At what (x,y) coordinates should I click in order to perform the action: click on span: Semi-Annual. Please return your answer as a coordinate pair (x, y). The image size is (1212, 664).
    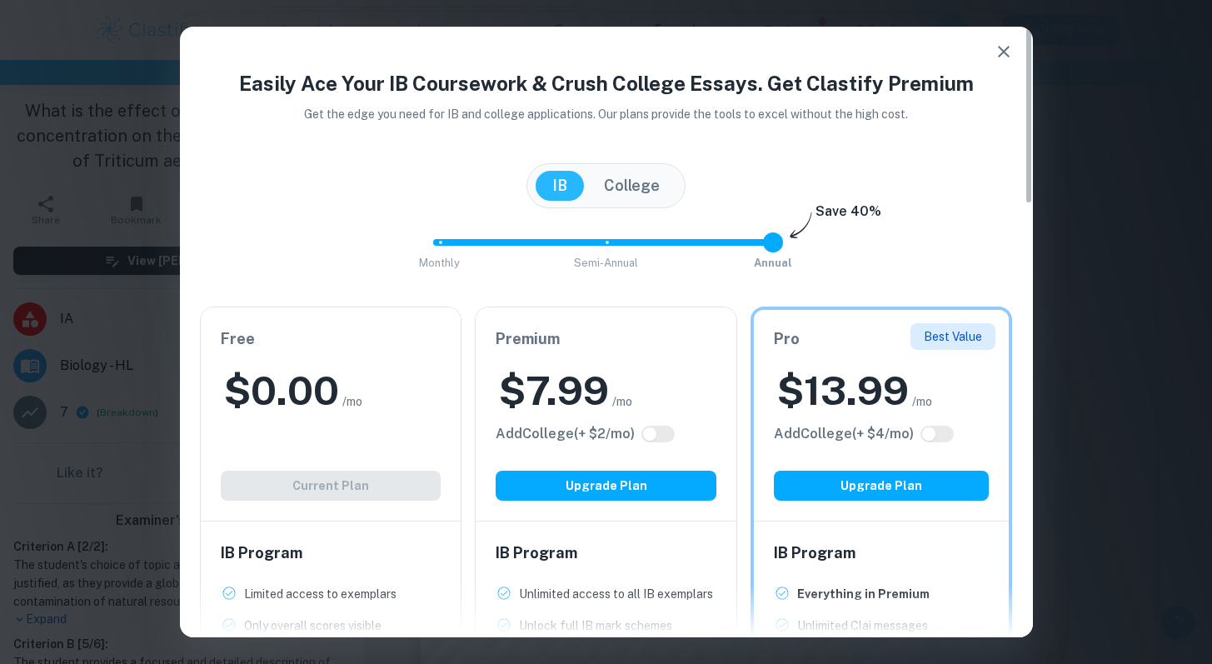
    Looking at the image, I should click on (606, 262).